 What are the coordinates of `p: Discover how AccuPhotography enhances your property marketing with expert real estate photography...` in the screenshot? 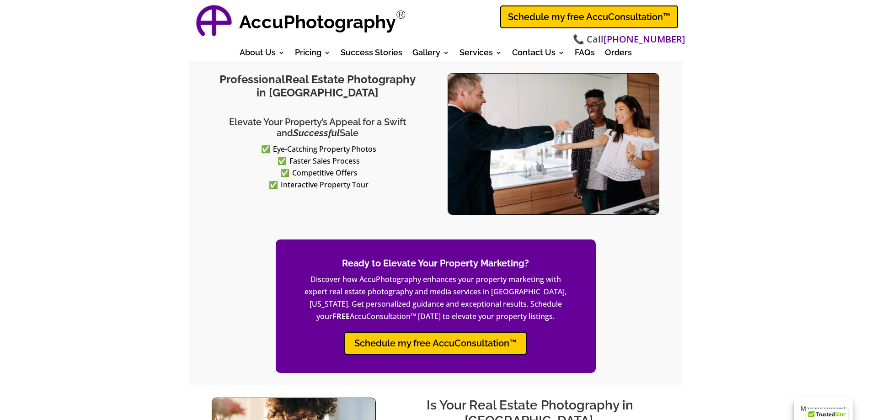 It's located at (436, 298).